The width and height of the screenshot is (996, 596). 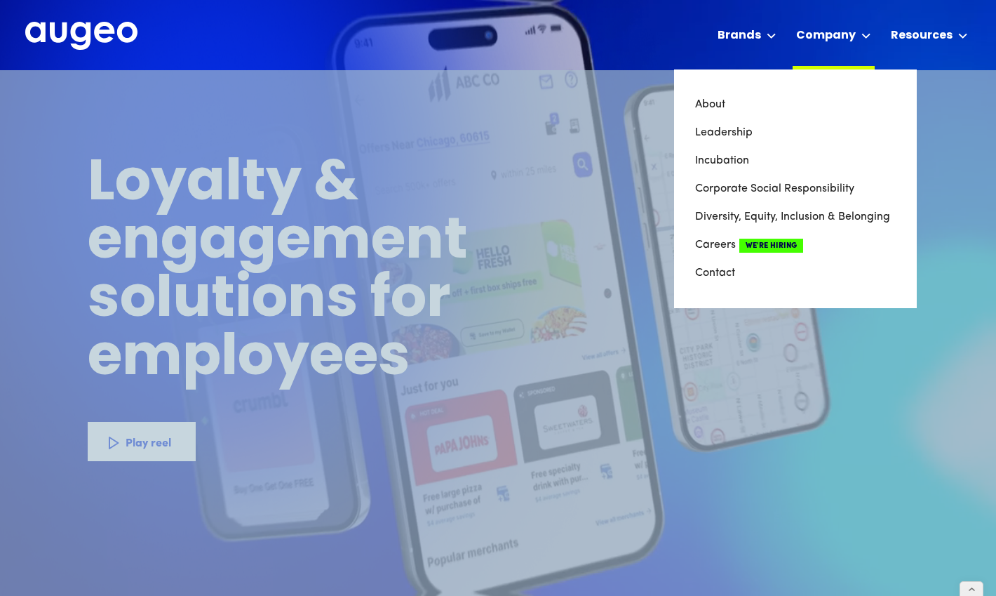 What do you see at coordinates (81, 36) in the screenshot?
I see `a: home` at bounding box center [81, 36].